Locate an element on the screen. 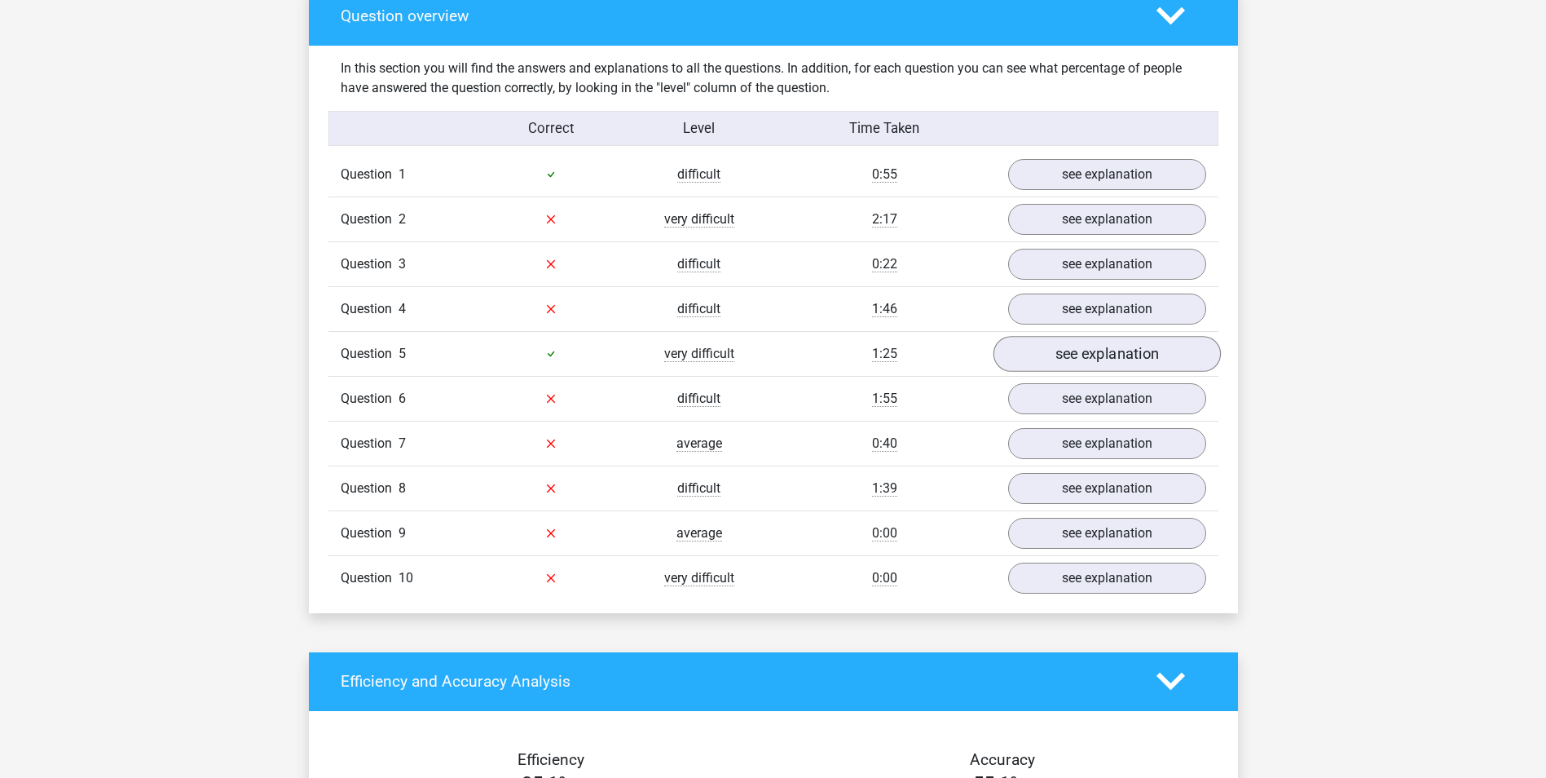  h4: Accuracy is located at coordinates (1003, 759).